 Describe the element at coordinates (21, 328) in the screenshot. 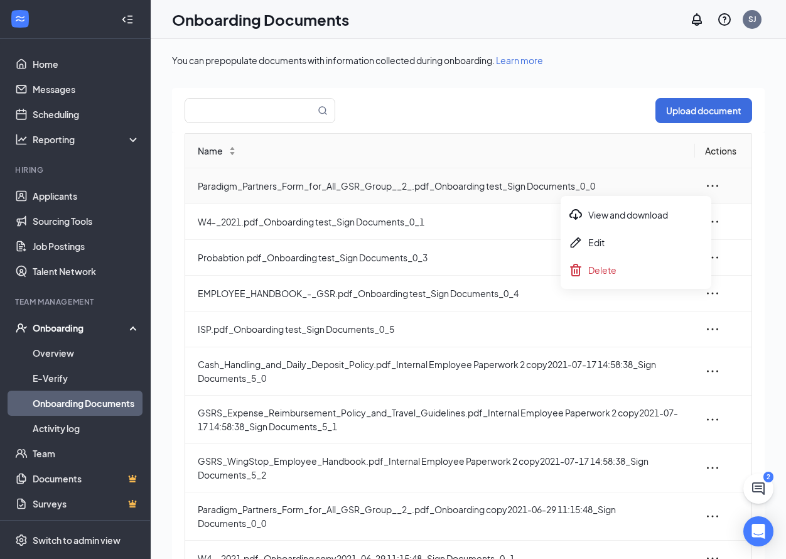

I see `svg: UserCheck` at that location.